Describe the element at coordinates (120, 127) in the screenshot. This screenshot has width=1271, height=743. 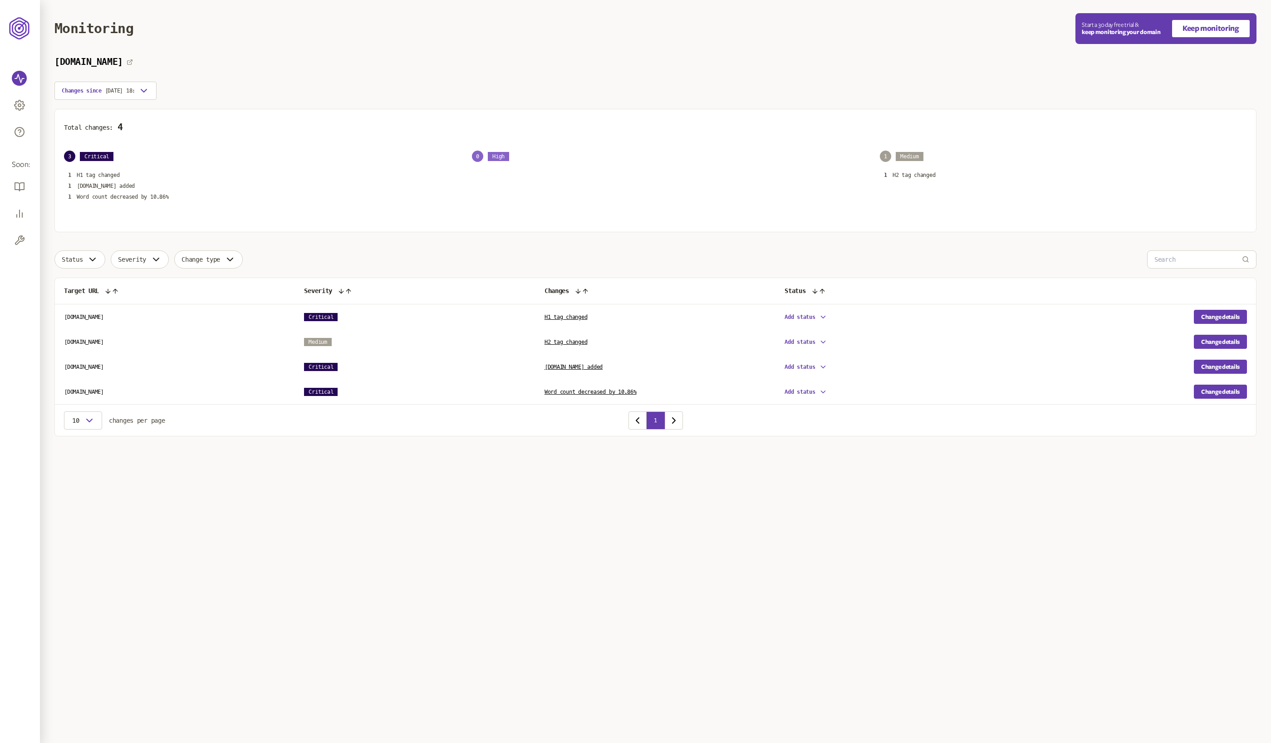
I see `span: 4` at that location.